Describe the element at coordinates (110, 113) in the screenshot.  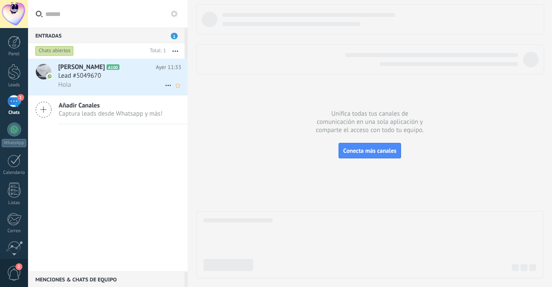
I see `span: Captura leads desde Whatsapp y más!` at that location.